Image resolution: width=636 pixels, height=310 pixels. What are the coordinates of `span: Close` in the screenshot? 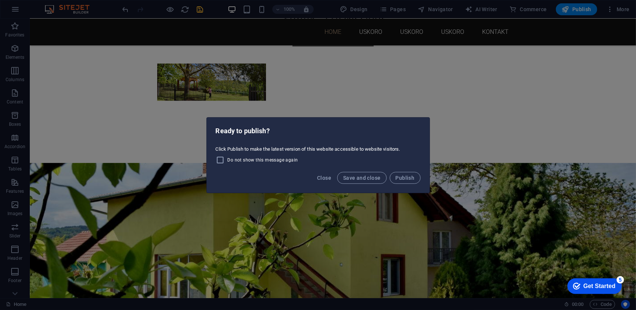 It's located at (324, 178).